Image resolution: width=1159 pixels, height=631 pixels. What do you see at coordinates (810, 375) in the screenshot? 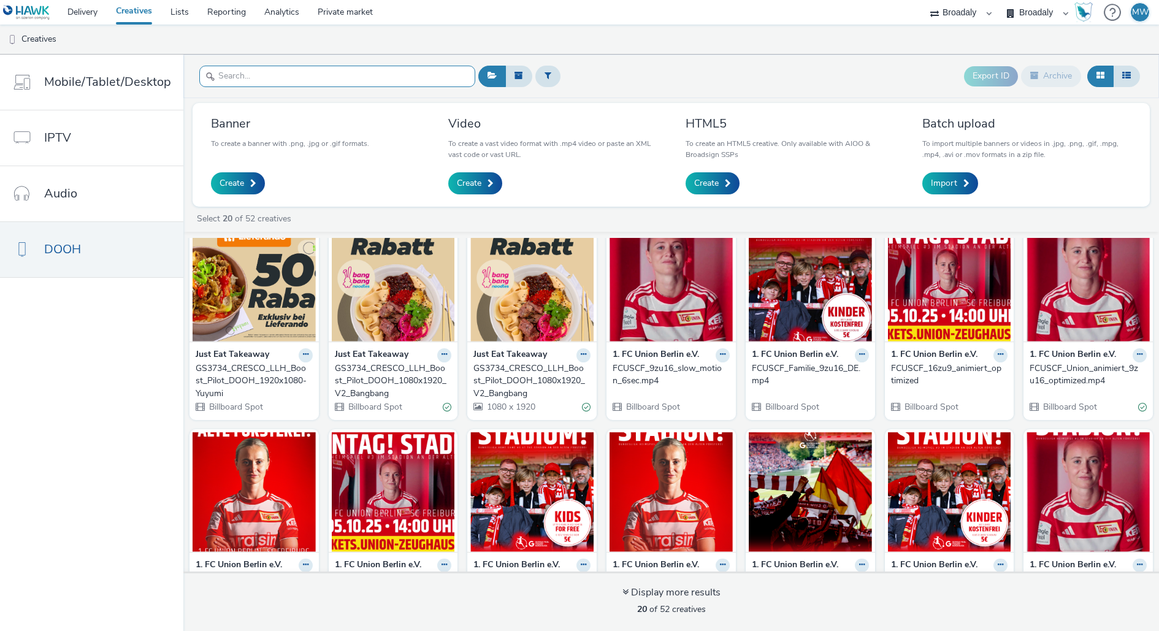
I see `a: FCUSCF_Familie_9zu16_DE.mp4` at bounding box center [810, 375].